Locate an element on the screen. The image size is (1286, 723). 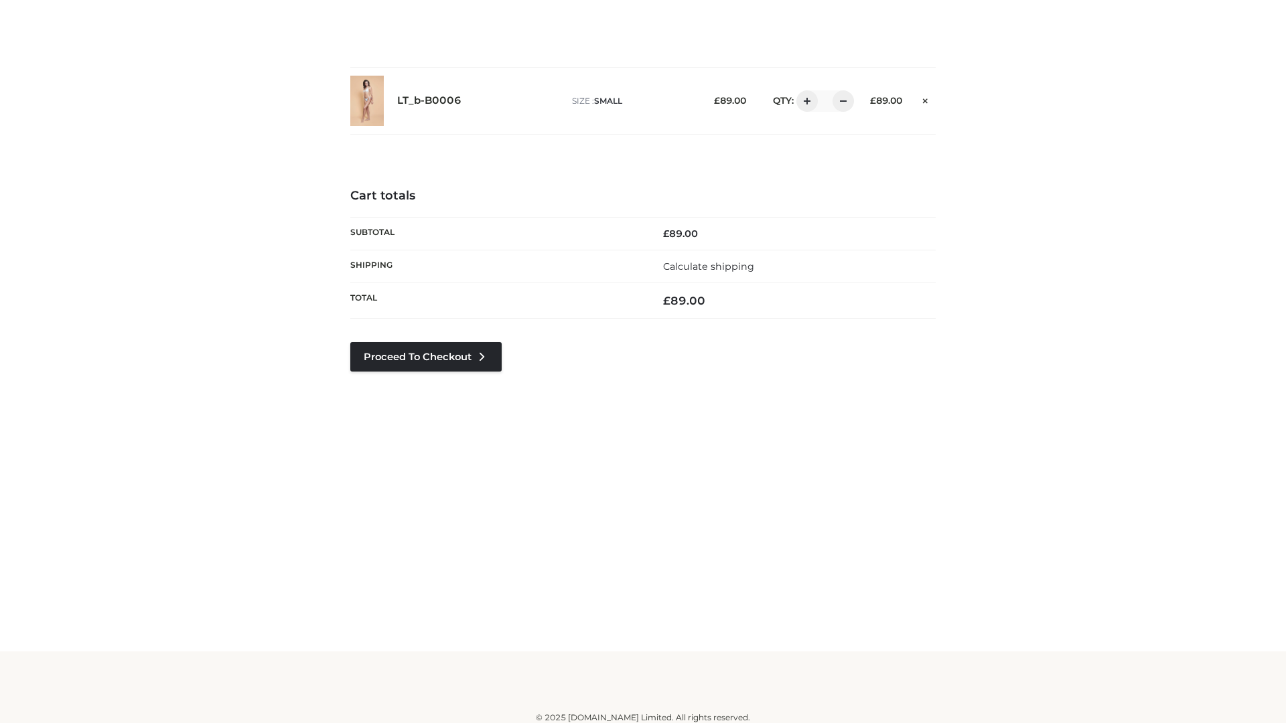
div: QTY: is located at coordinates (804, 101).